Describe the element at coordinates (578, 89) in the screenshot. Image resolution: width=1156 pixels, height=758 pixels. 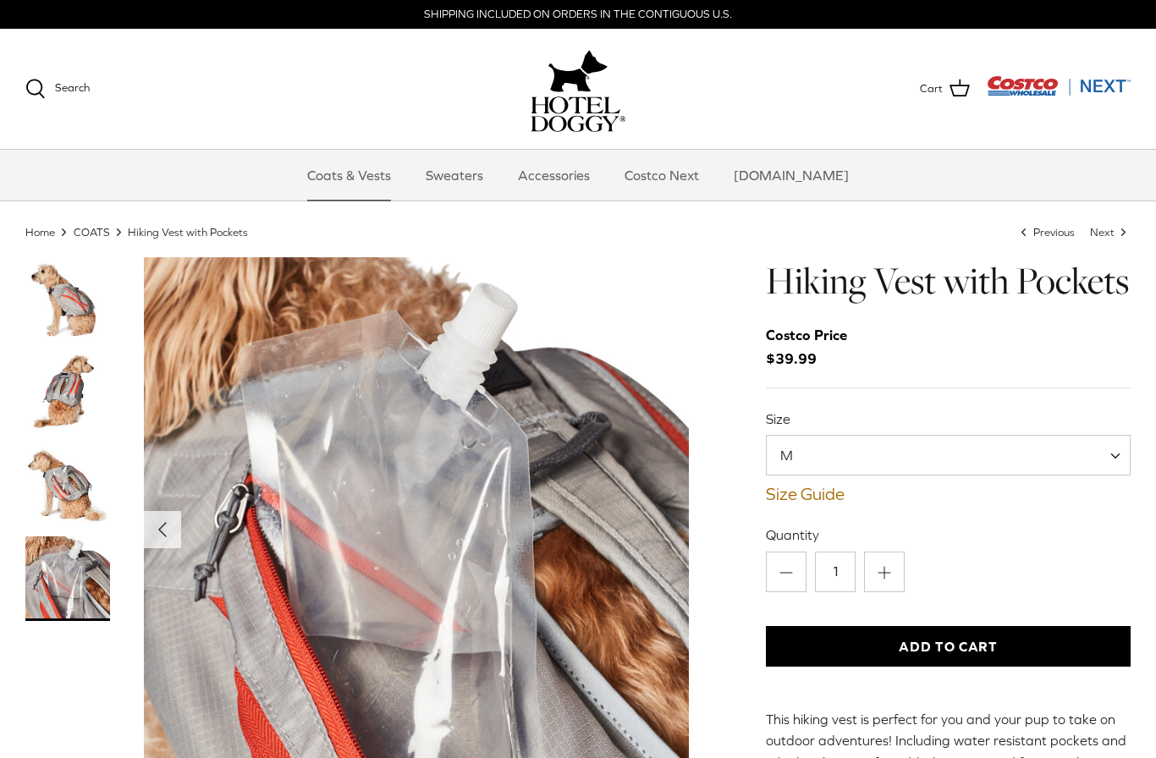
I see `a: hoteldoggy.com hoteldoggycom` at that location.